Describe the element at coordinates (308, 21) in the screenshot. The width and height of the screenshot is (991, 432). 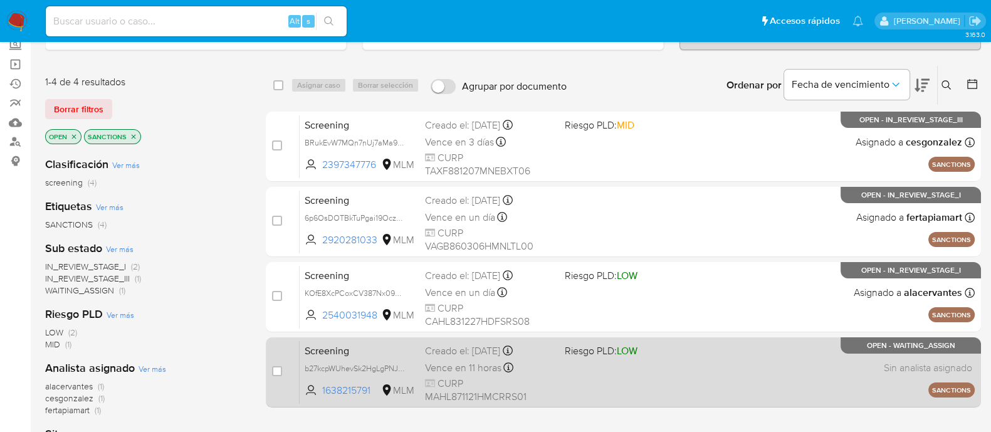
I see `span: s` at that location.